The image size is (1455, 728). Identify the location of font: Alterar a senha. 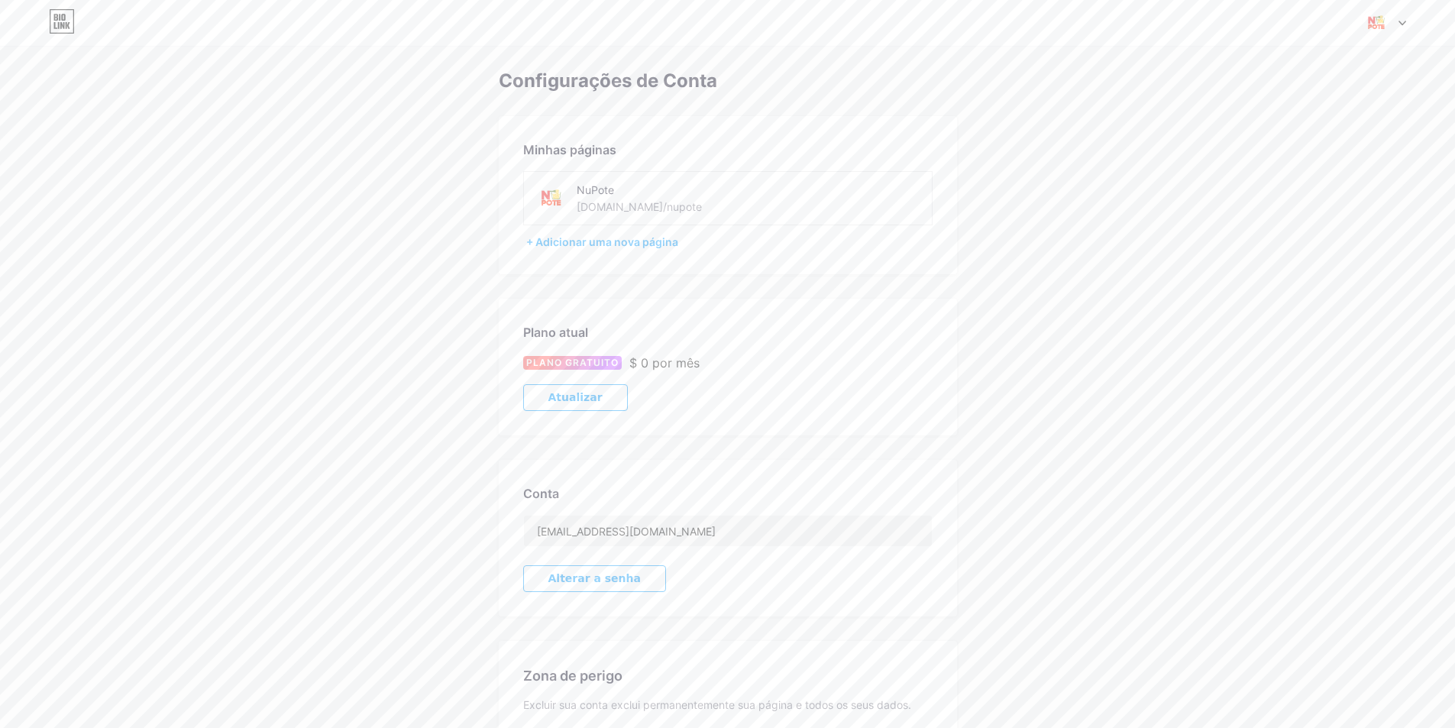
(594, 578).